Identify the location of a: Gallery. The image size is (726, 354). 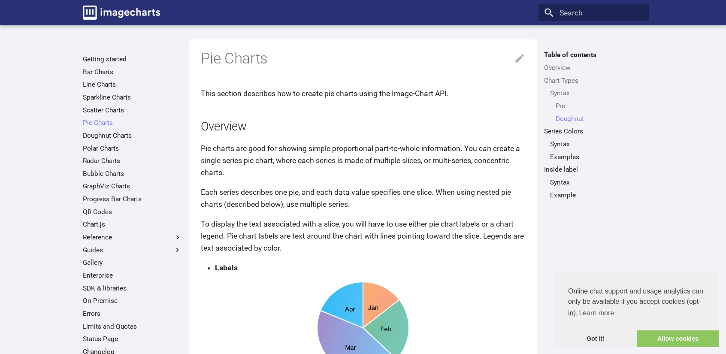
(132, 262).